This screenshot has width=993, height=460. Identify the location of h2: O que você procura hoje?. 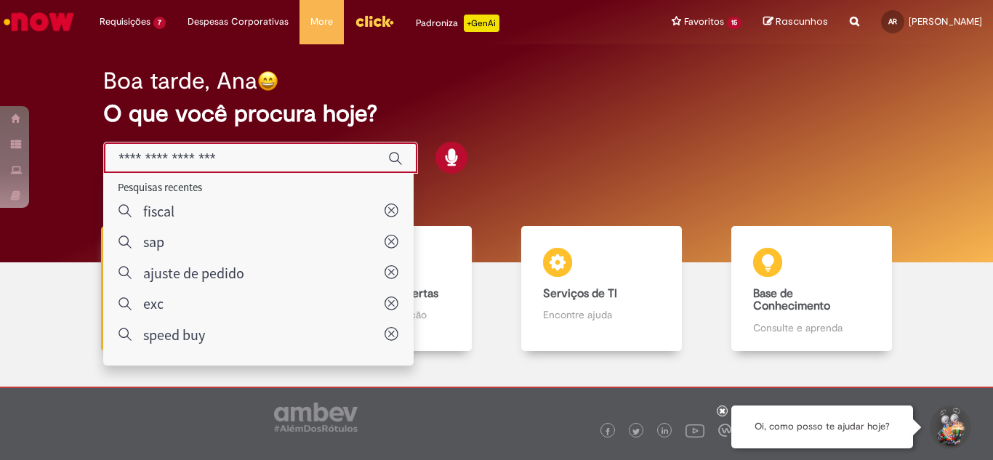
(496, 113).